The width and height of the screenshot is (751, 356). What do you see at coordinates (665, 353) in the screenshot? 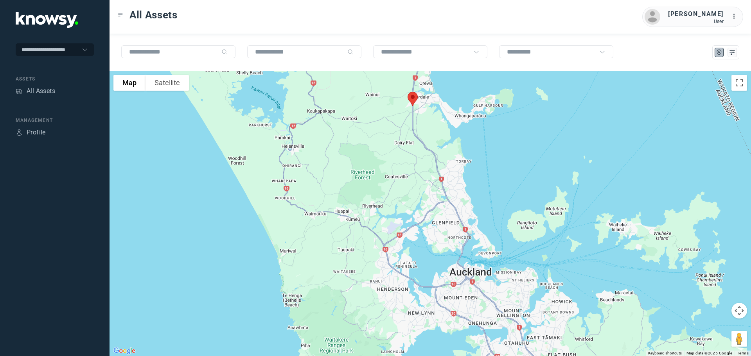
I see `button: Keyboard shortcuts` at bounding box center [665, 353].